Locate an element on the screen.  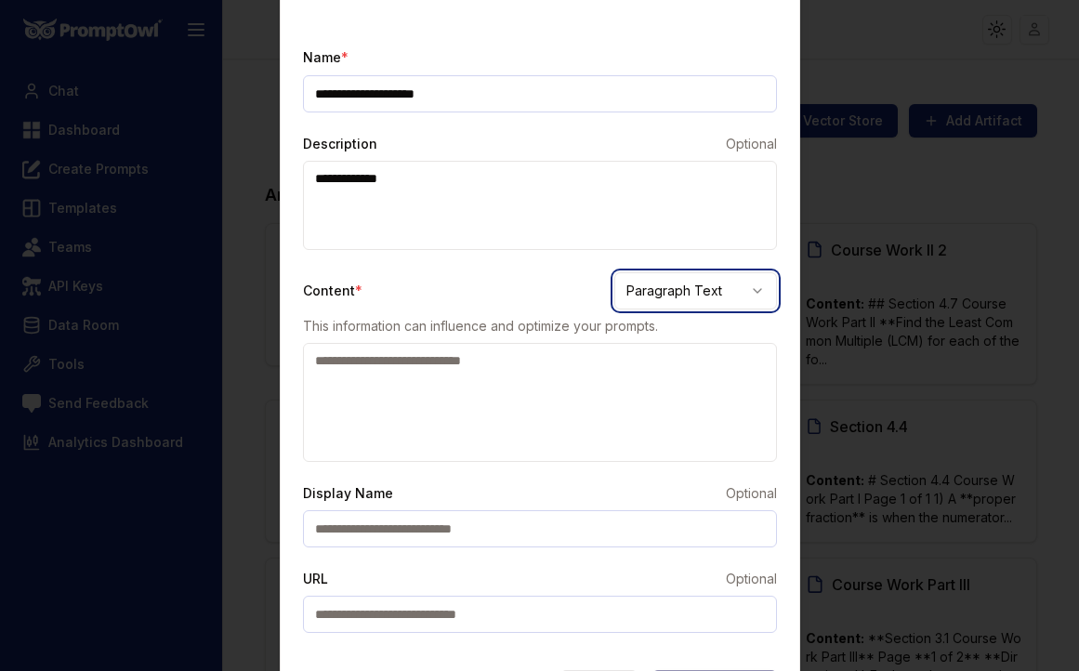
label: Name is located at coordinates (325, 57).